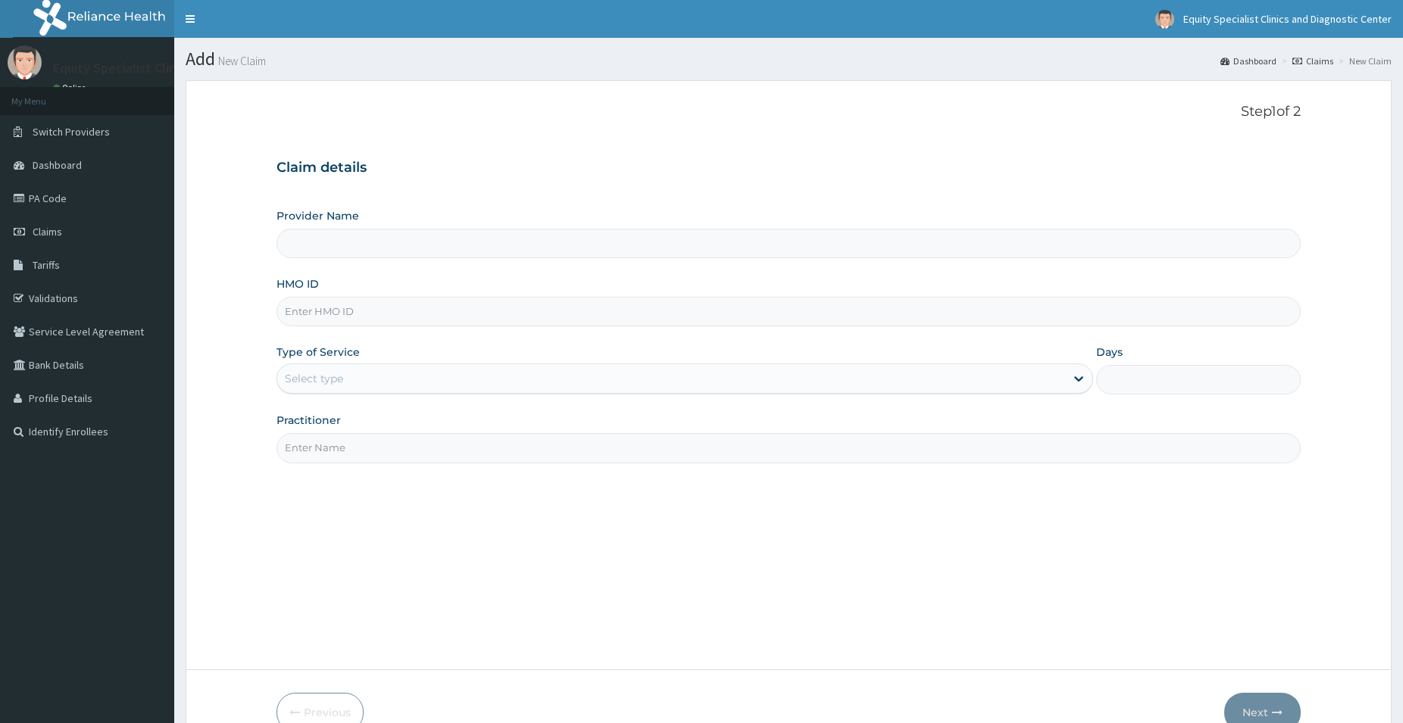 The image size is (1403, 723). What do you see at coordinates (1248, 61) in the screenshot?
I see `a: Dashboard` at bounding box center [1248, 61].